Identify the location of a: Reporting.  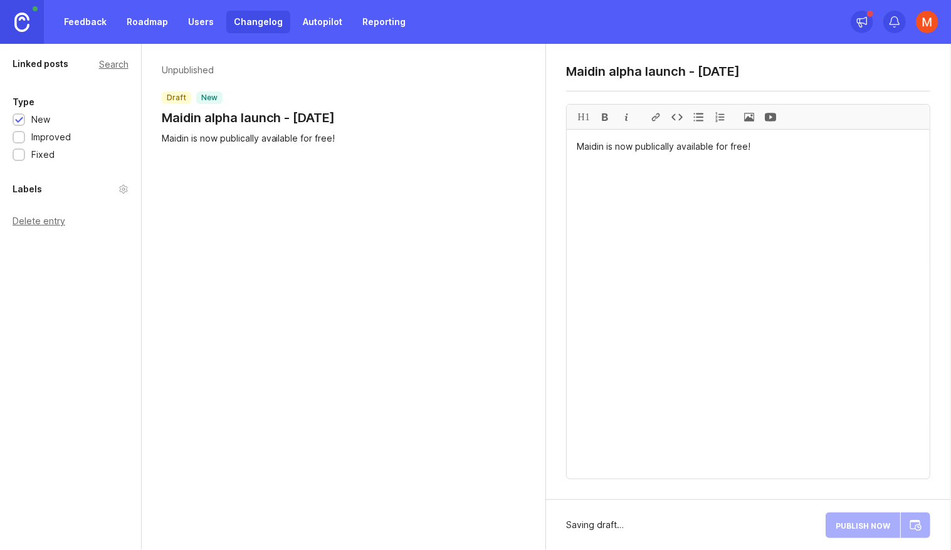
(384, 22).